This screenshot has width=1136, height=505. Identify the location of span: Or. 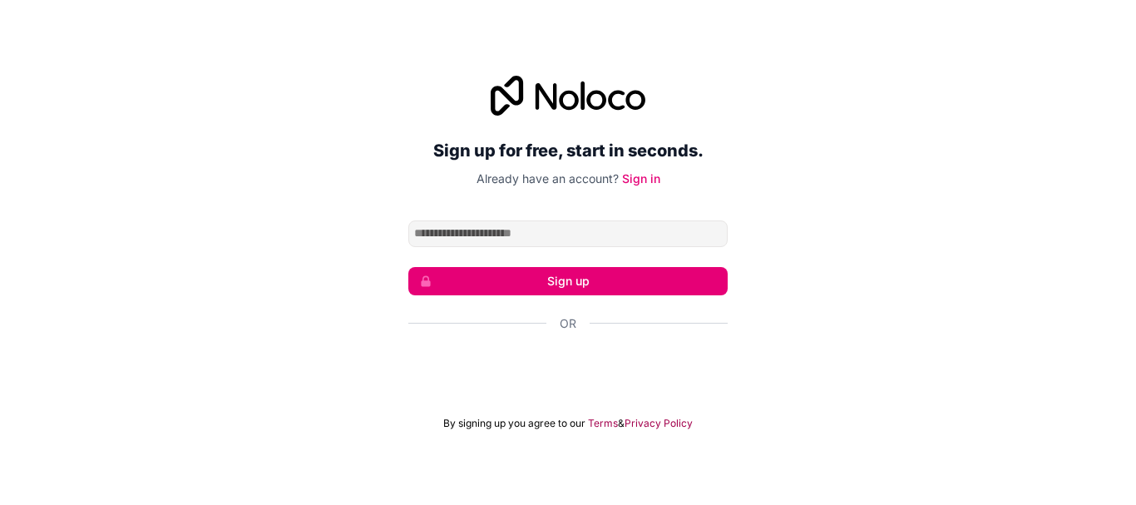
(568, 323).